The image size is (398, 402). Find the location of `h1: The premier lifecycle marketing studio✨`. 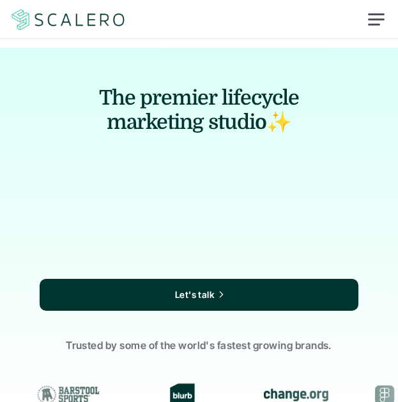

h1: The premier lifecycle marketing studio✨ is located at coordinates (199, 110).